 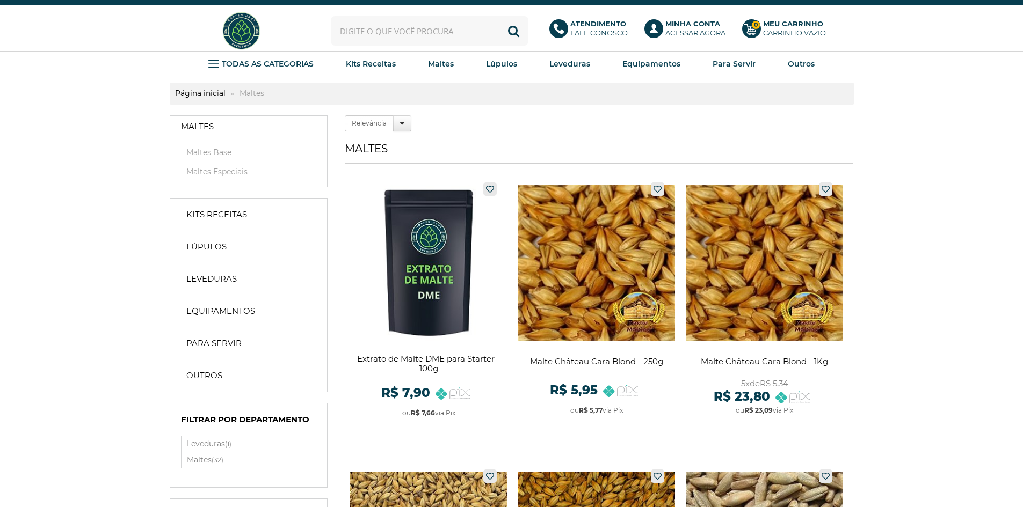 What do you see at coordinates (369, 123) in the screenshot?
I see `label: Relevância` at bounding box center [369, 123].